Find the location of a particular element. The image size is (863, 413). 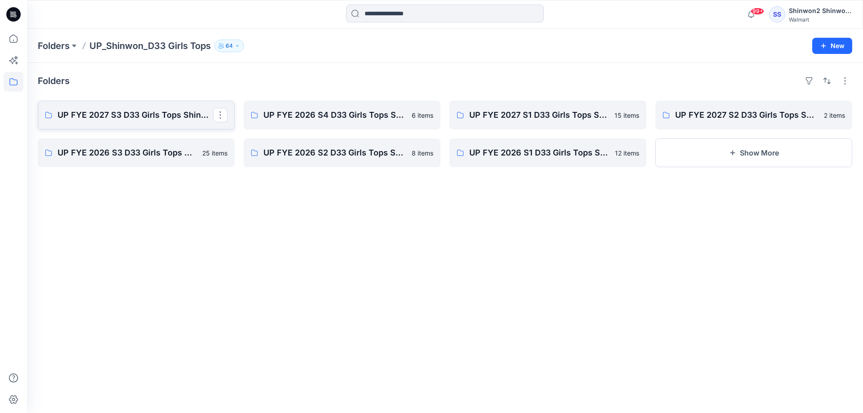

button: New is located at coordinates (832, 46).